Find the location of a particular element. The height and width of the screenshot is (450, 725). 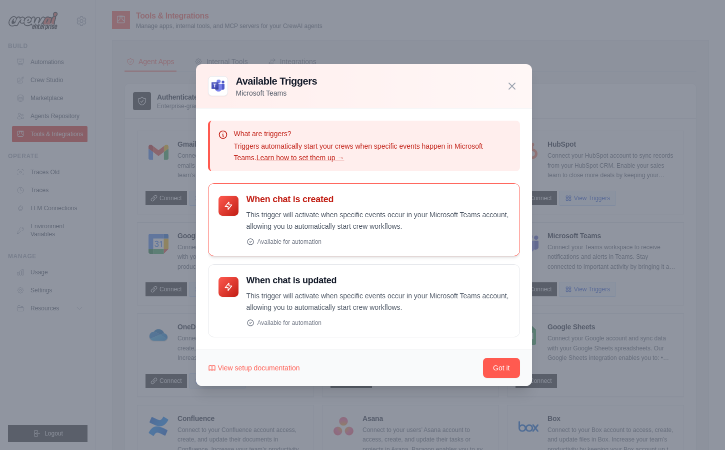

span: View setup documentation is located at coordinates (259, 368).